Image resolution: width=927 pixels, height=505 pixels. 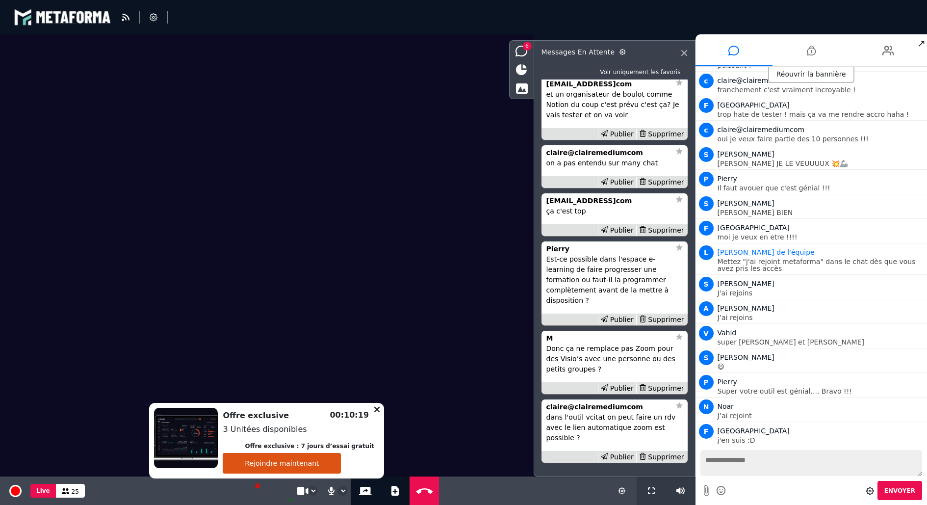 I want to click on div: Réouvrir la bannière, so click(x=811, y=75).